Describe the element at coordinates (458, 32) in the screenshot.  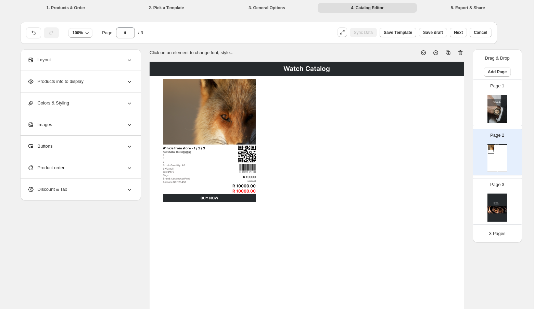
I see `span: Next` at that location.